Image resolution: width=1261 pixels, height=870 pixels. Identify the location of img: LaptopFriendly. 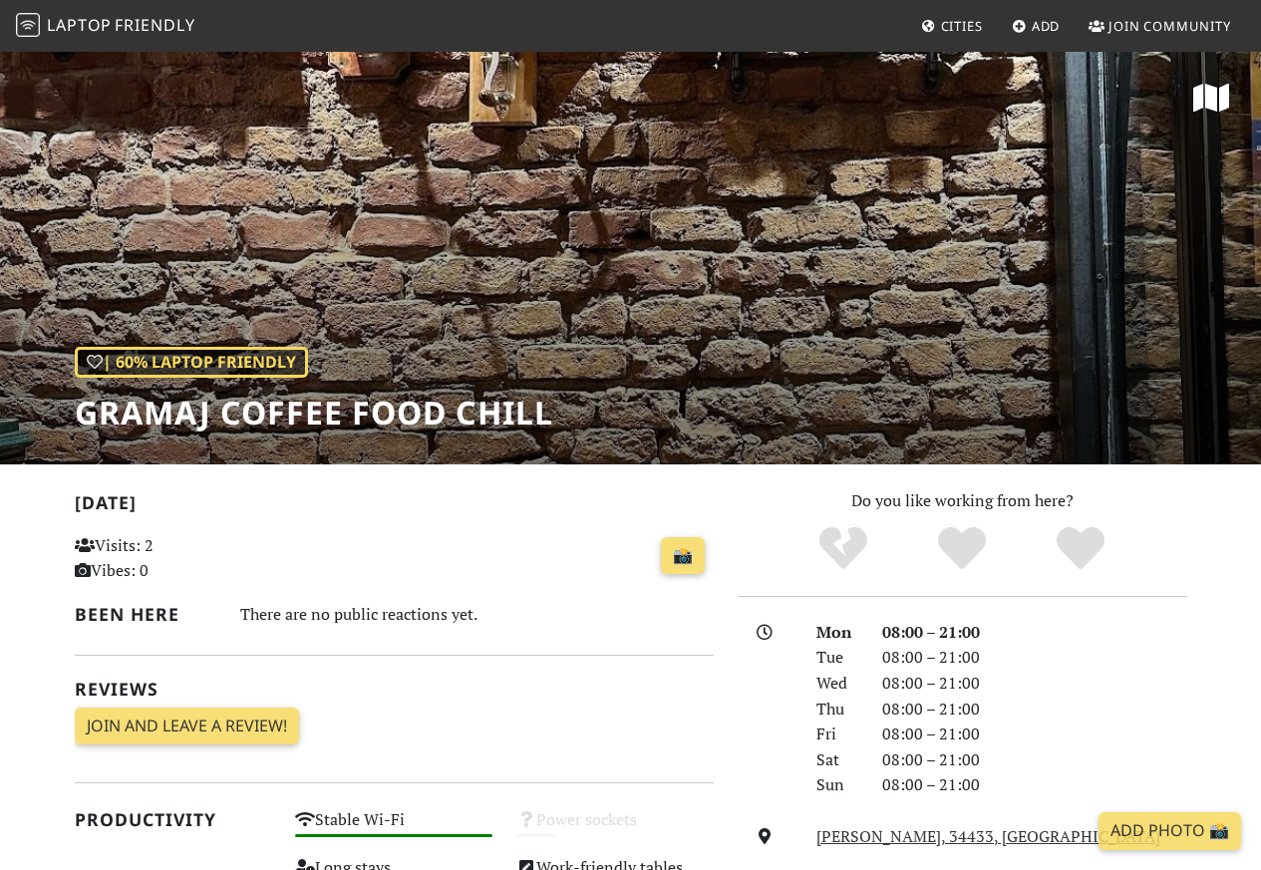
(28, 25).